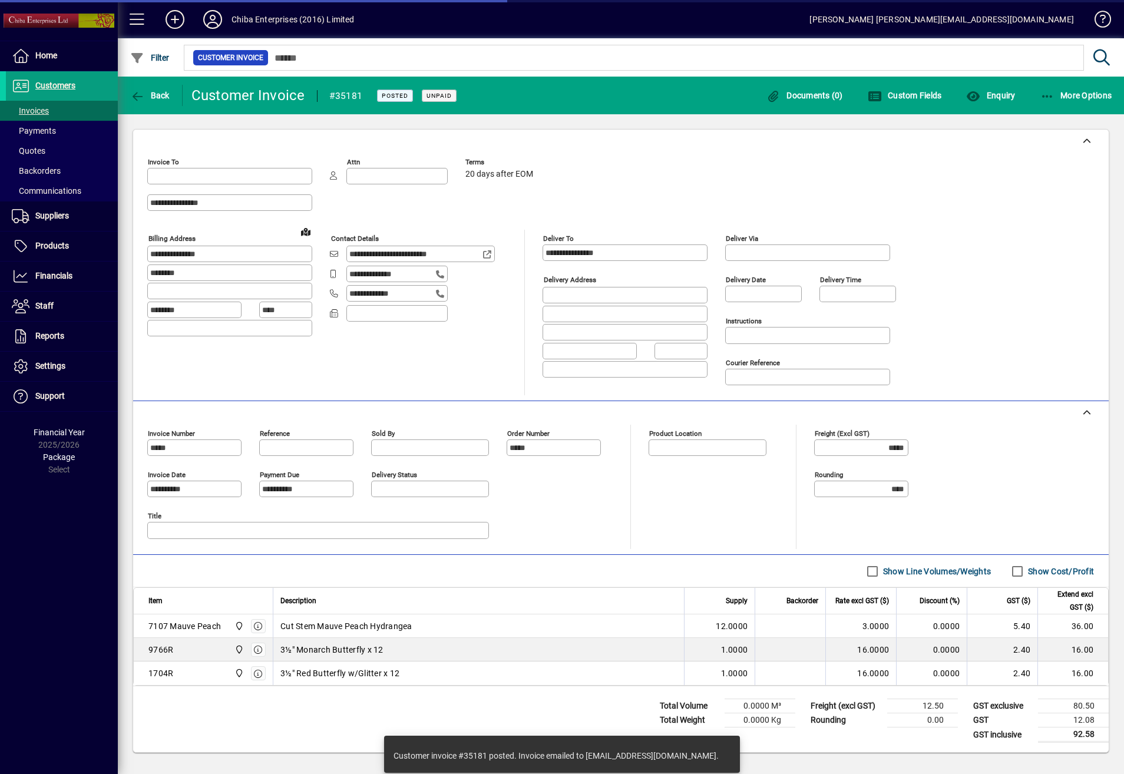  What do you see at coordinates (62, 367) in the screenshot?
I see `a: Settings` at bounding box center [62, 367].